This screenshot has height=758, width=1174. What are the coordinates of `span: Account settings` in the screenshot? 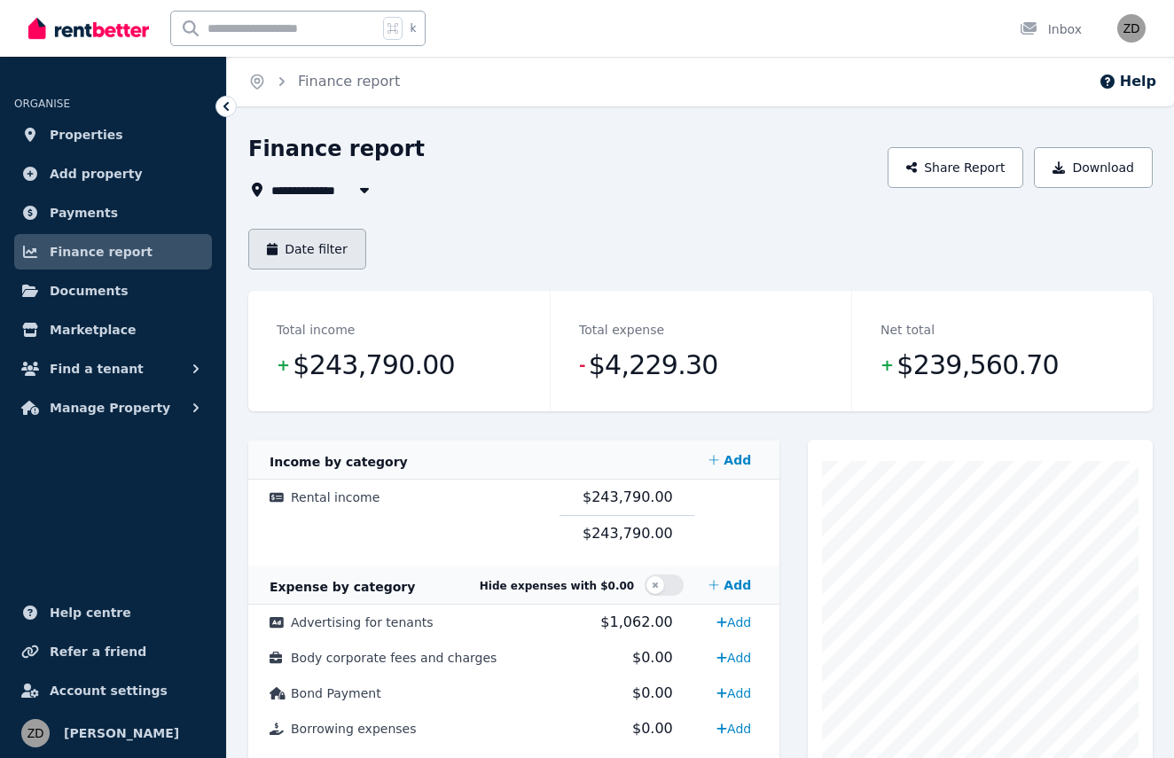 It's located at (108, 690).